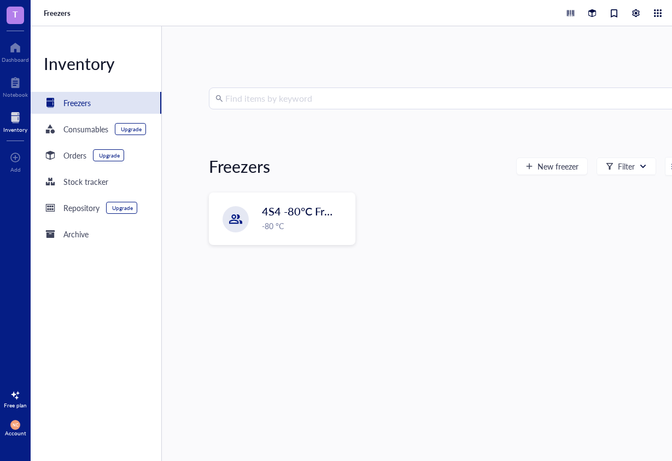 This screenshot has height=461, width=672. What do you see at coordinates (76, 234) in the screenshot?
I see `div: Archive` at bounding box center [76, 234].